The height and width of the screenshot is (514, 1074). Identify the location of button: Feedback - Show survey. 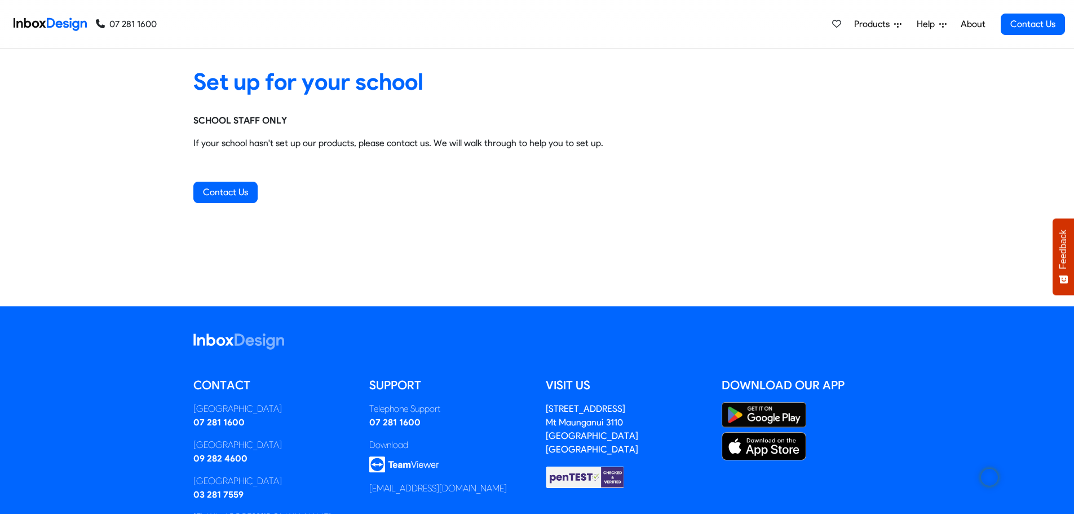
(1063, 257).